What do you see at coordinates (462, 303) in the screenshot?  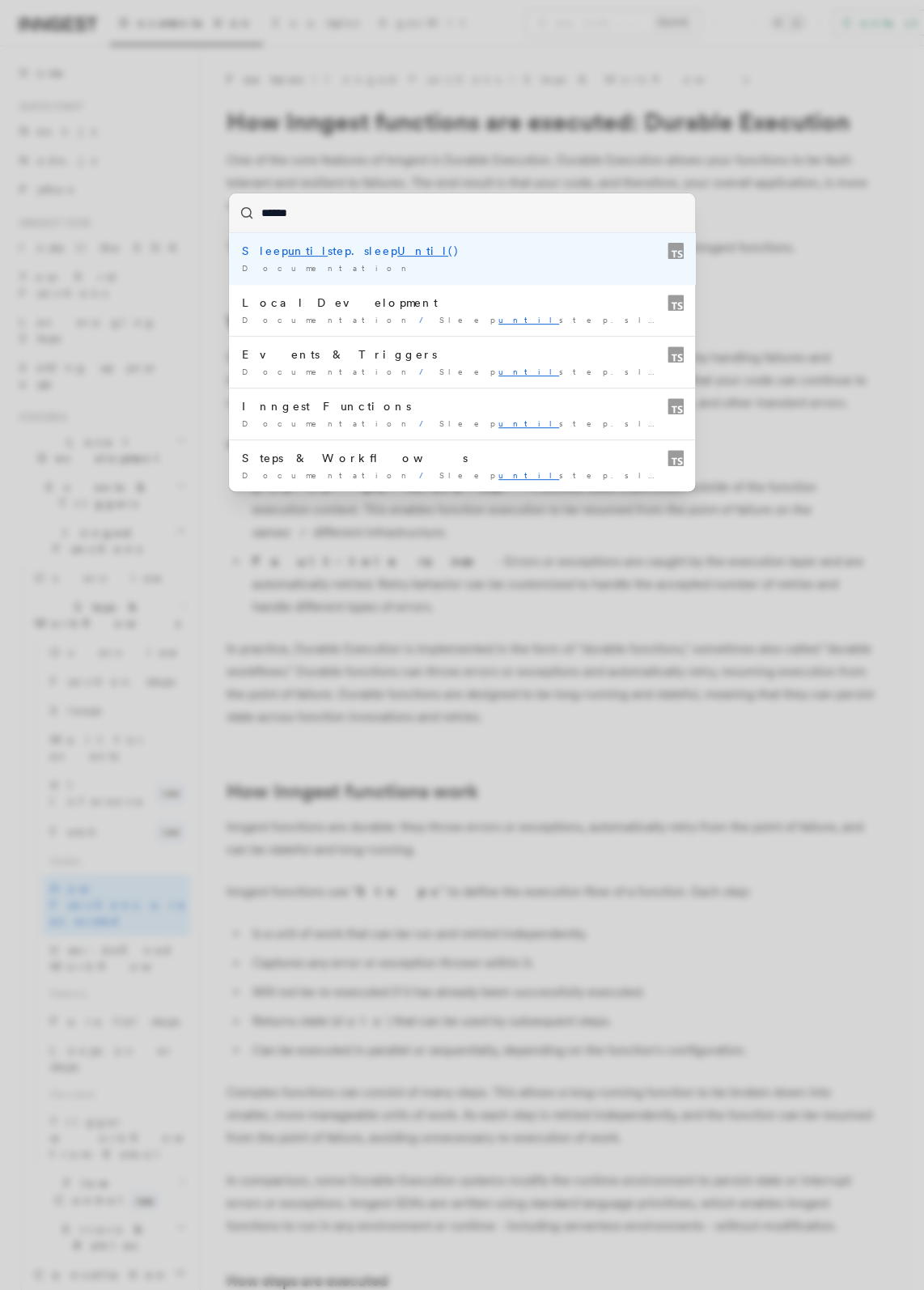 I see `div: Local Development` at bounding box center [462, 303].